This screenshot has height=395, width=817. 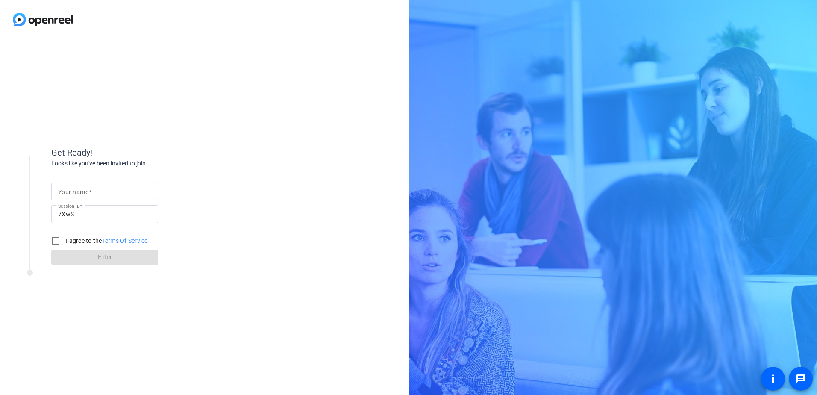 What do you see at coordinates (137, 153) in the screenshot?
I see `div: Get Ready!` at bounding box center [137, 153].